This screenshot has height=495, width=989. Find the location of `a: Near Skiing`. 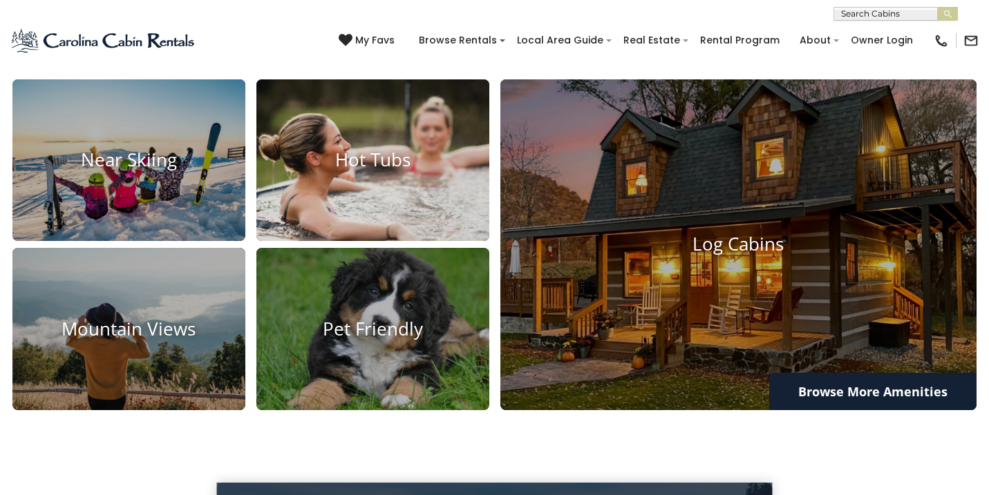

a: Near Skiing is located at coordinates (129, 160).